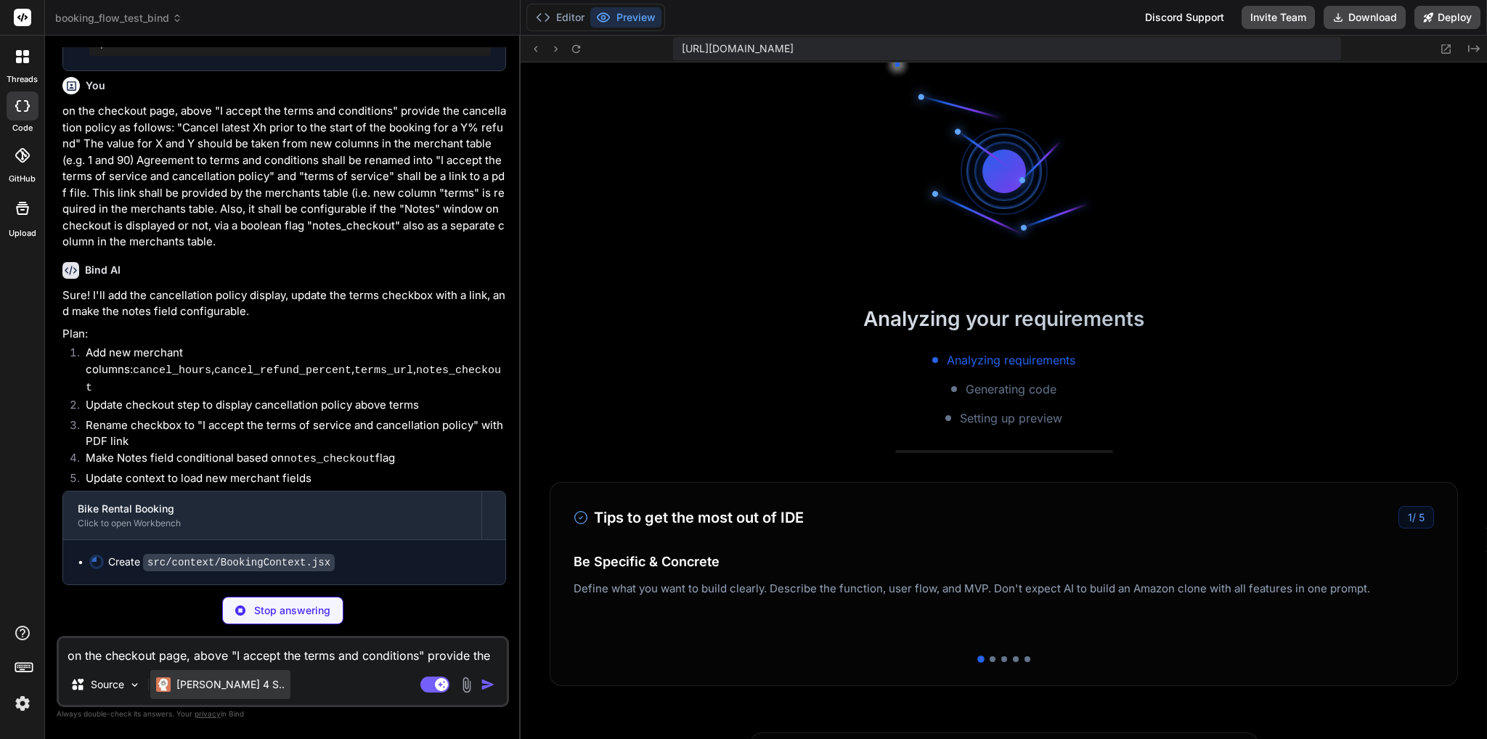  Describe the element at coordinates (290, 407) in the screenshot. I see `li: Update checkout step to display cancellation policy above terms` at that location.